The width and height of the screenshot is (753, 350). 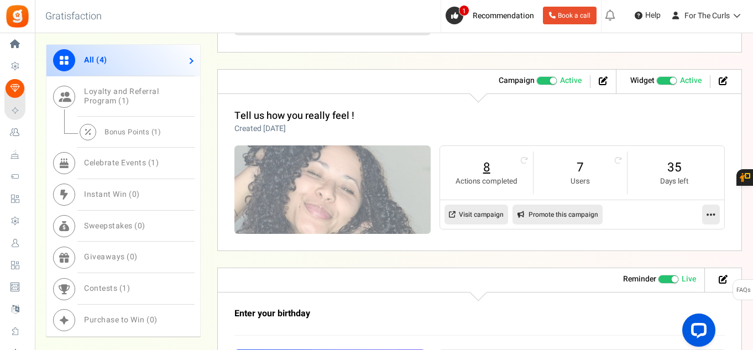 What do you see at coordinates (580, 167) in the screenshot?
I see `a: 7` at bounding box center [580, 167].